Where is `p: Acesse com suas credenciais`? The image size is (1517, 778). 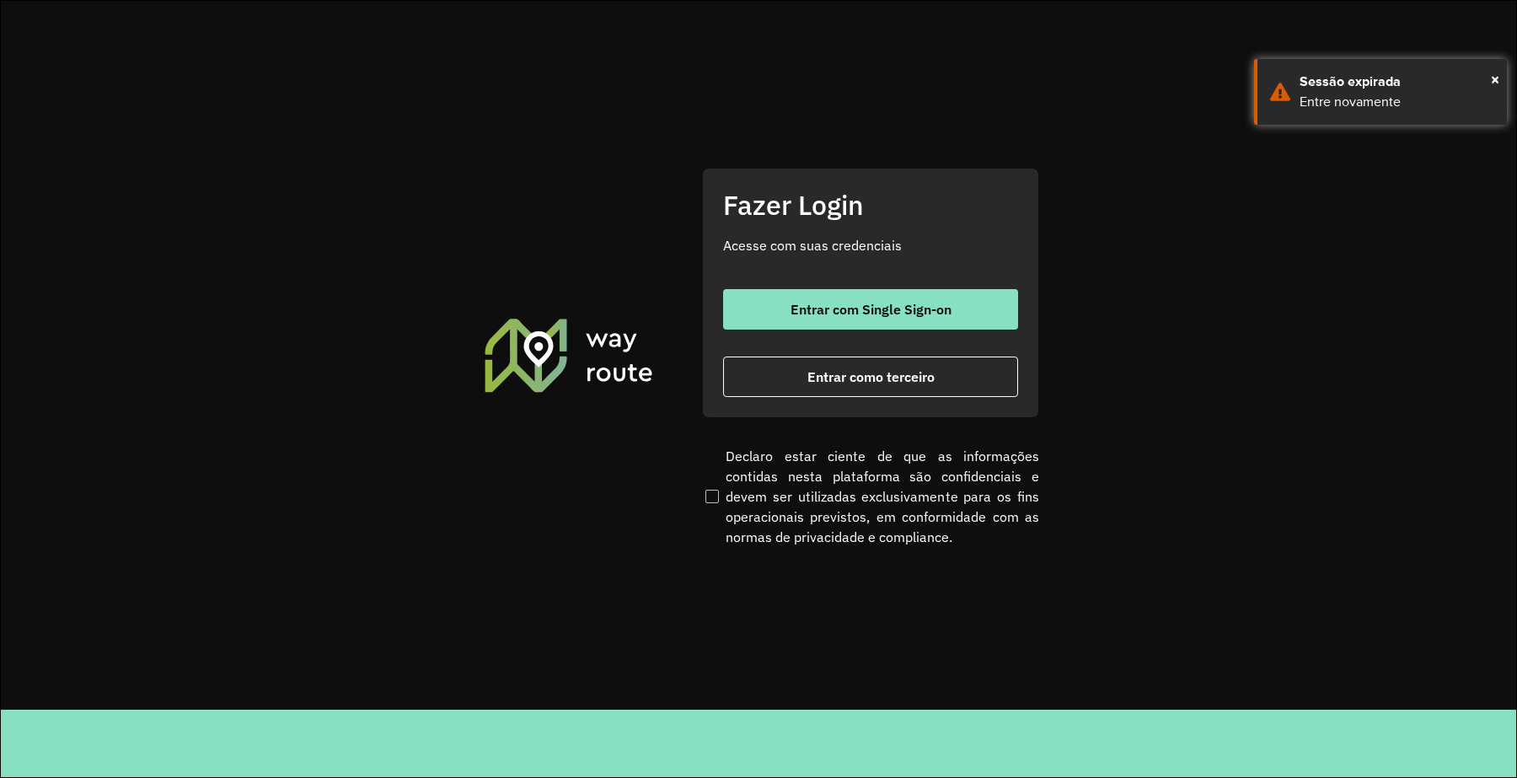
p: Acesse com suas credenciais is located at coordinates (871, 245).